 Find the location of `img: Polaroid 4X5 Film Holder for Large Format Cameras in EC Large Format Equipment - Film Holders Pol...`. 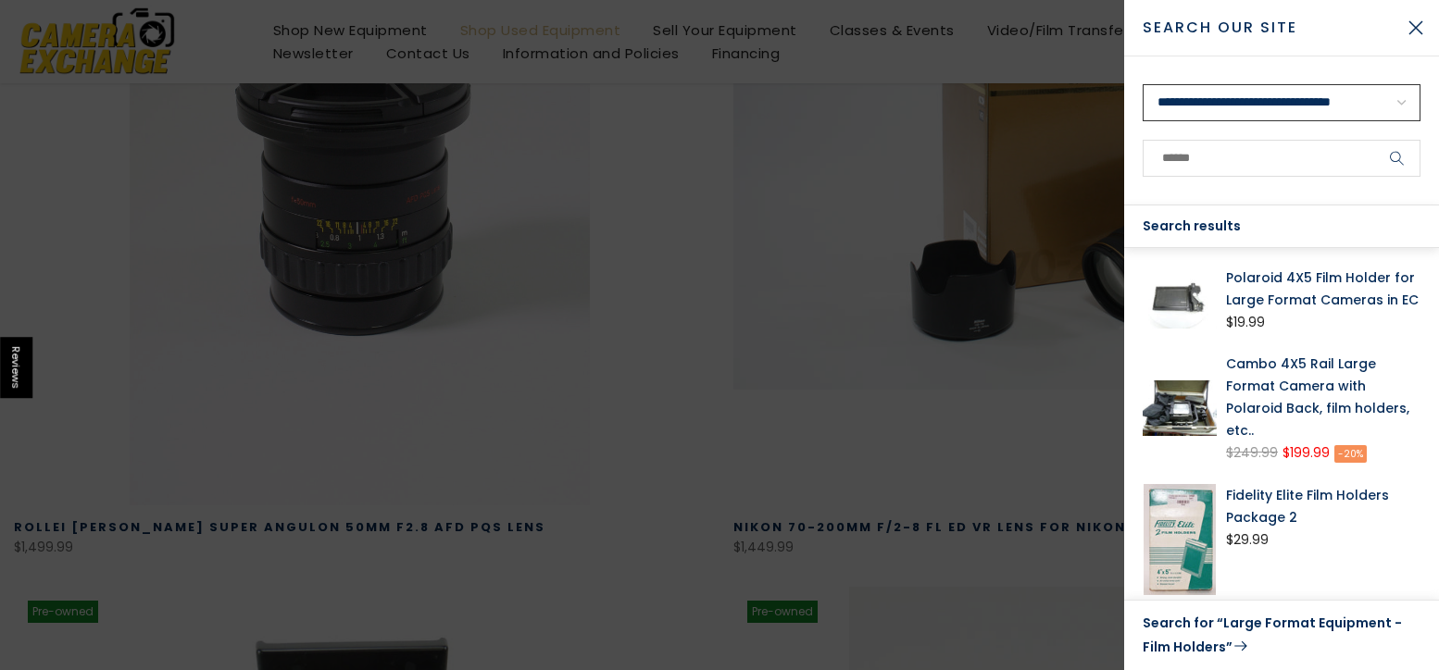

img: Polaroid 4X5 Film Holder for Large Format Cameras in EC Large Format Equipment - Film Holders Pol... is located at coordinates (1179, 300).